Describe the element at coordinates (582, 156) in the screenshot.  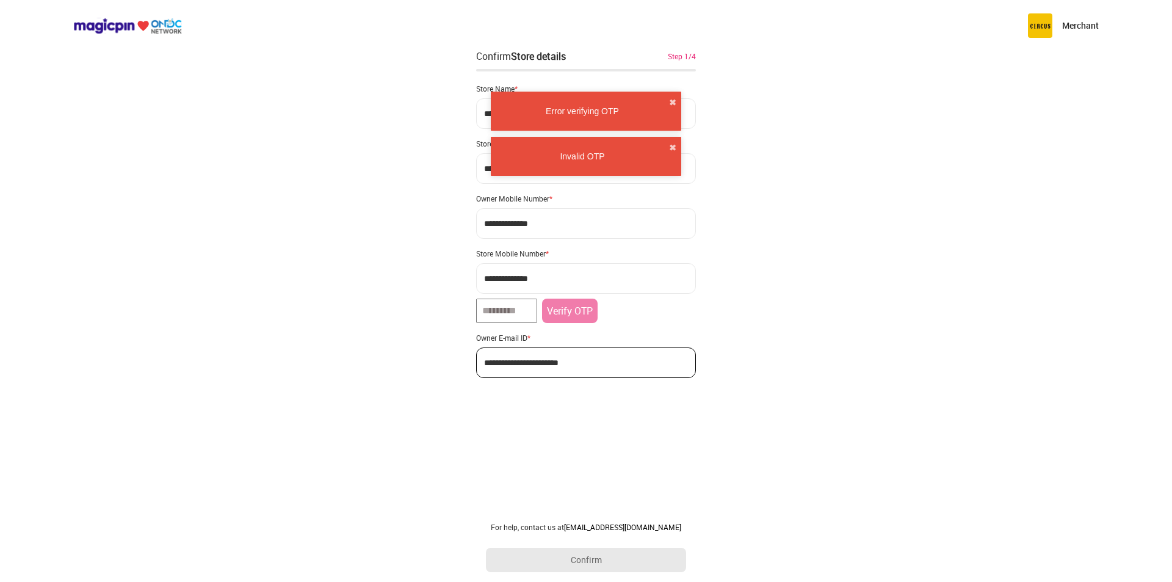
I see `div: Invalid OTP` at that location.